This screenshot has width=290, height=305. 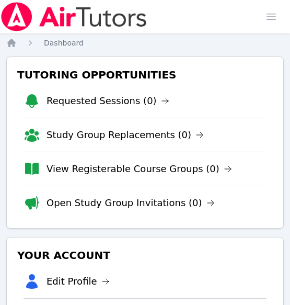 What do you see at coordinates (78, 281) in the screenshot?
I see `a: Edit Profile` at bounding box center [78, 281].